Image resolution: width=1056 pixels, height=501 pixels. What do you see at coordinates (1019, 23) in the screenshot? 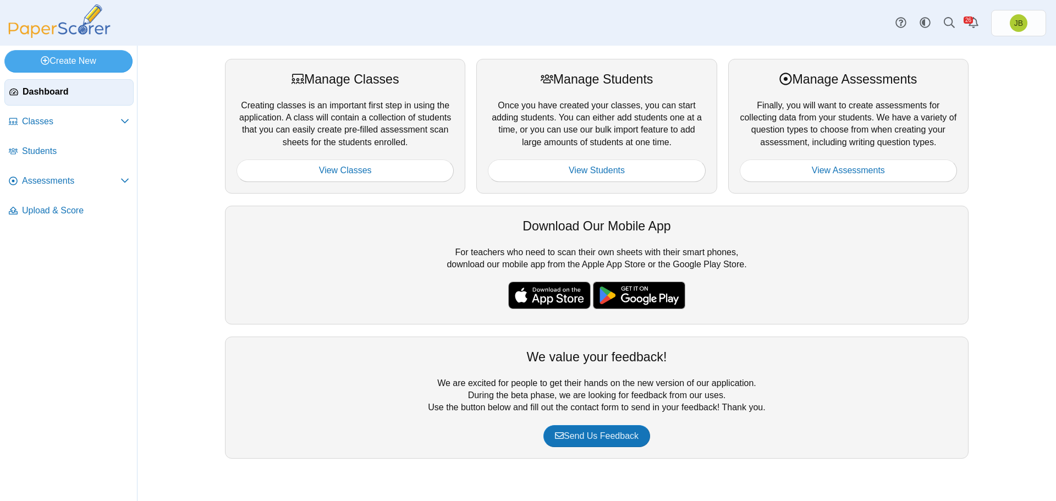
I see `span: Joel Boyd` at bounding box center [1019, 23].